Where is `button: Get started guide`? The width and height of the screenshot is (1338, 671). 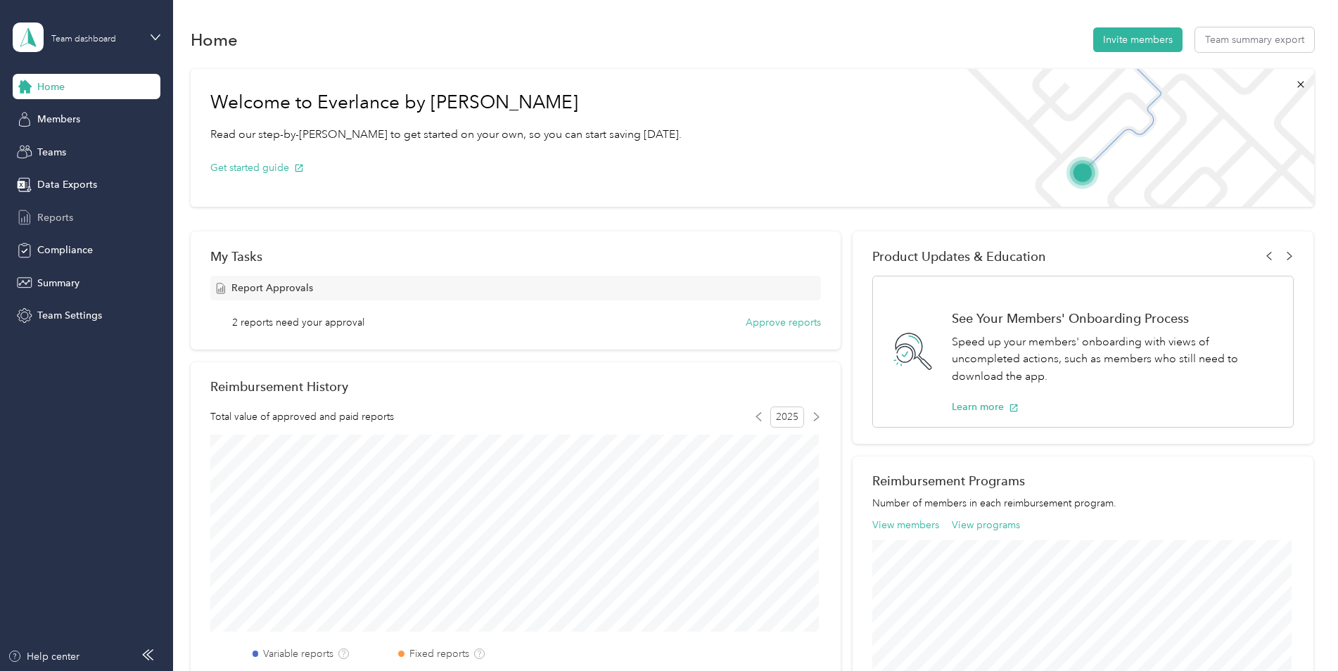 button: Get started guide is located at coordinates (257, 167).